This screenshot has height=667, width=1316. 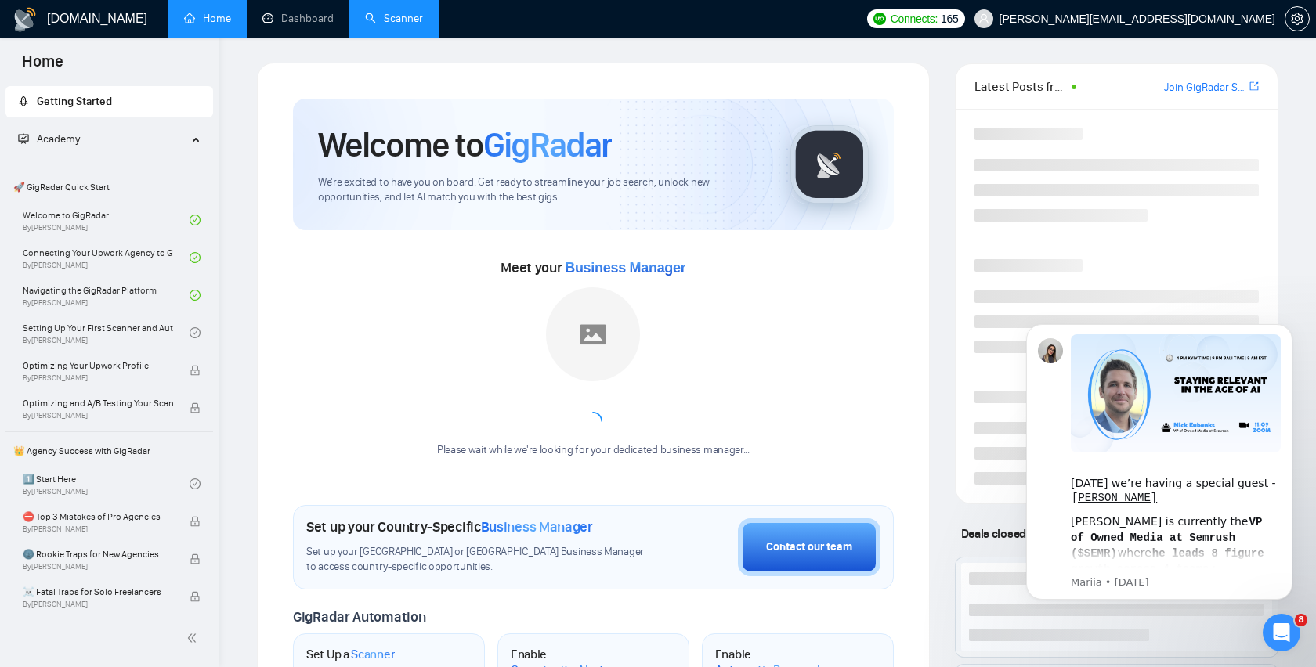 I want to click on span: ⛔ Top 3 Mistakes of Pro Agencies, so click(x=98, y=517).